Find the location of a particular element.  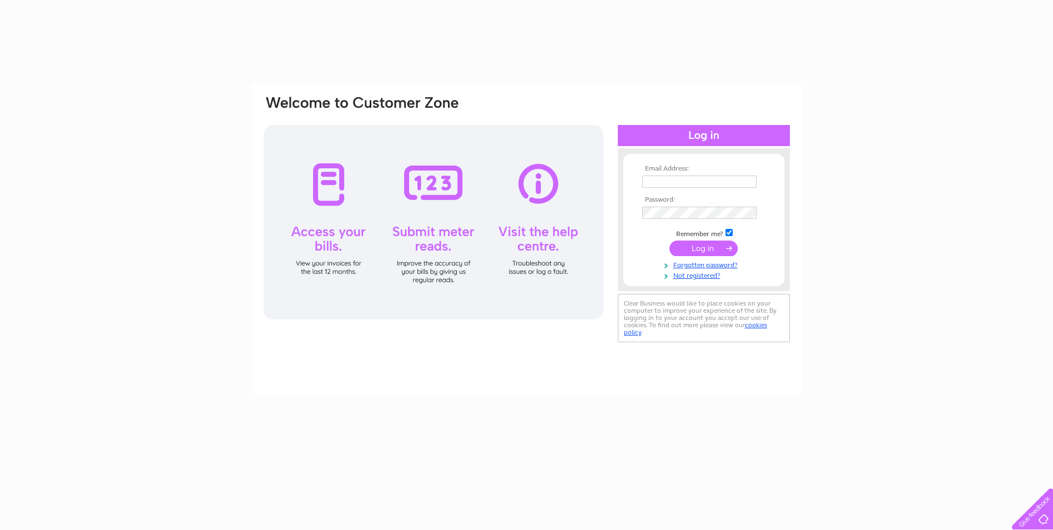

a: cookies policy is located at coordinates (696, 328).